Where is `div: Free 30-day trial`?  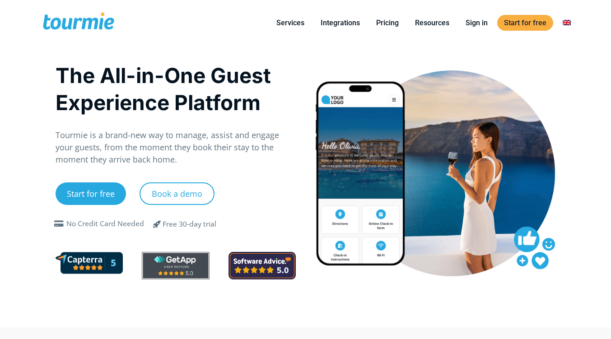
div: Free 30-day trial is located at coordinates (189, 224).